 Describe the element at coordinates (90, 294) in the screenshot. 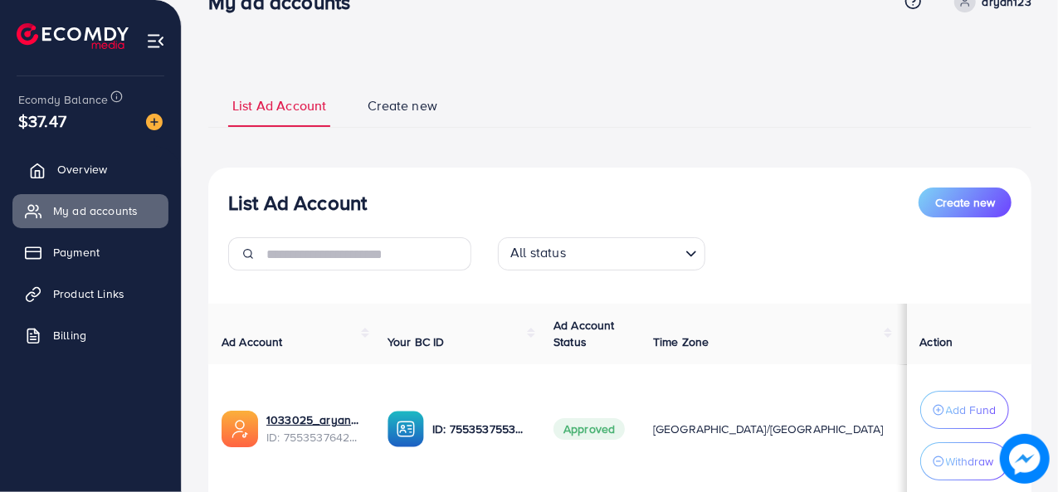

I see `a: Product Links` at that location.